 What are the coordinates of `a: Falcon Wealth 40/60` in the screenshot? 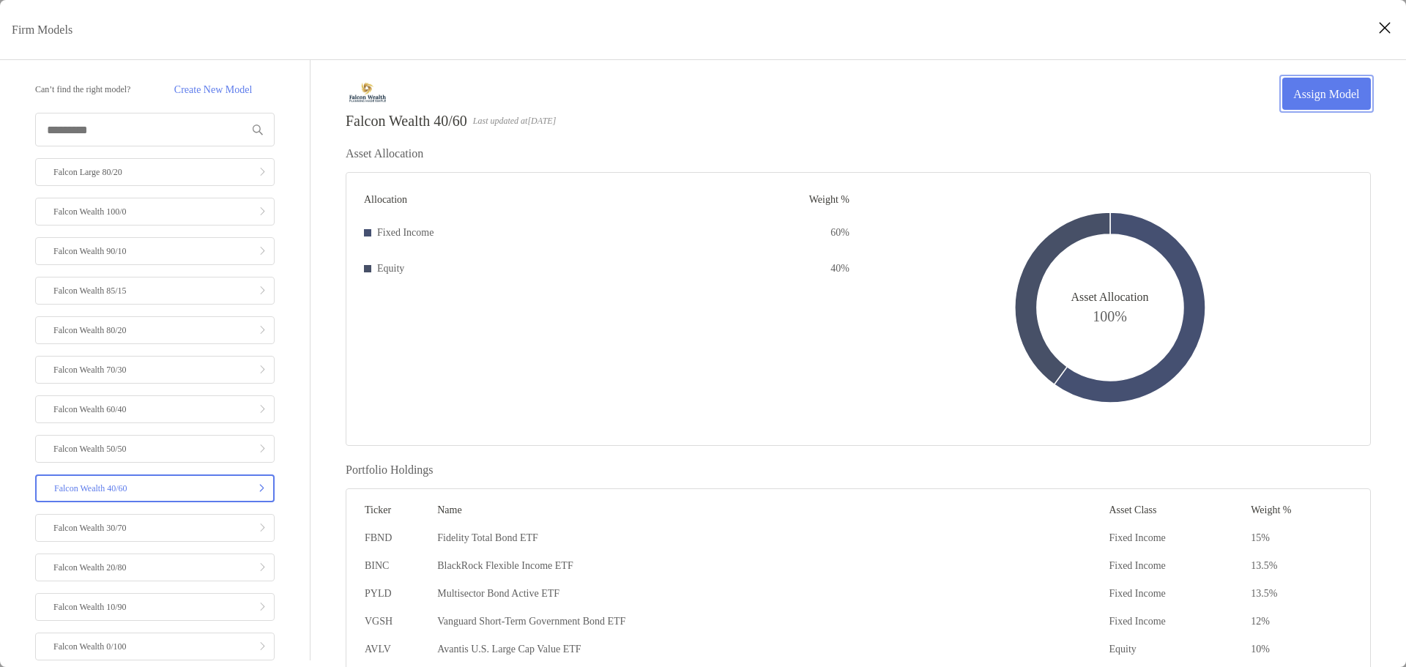 It's located at (155, 489).